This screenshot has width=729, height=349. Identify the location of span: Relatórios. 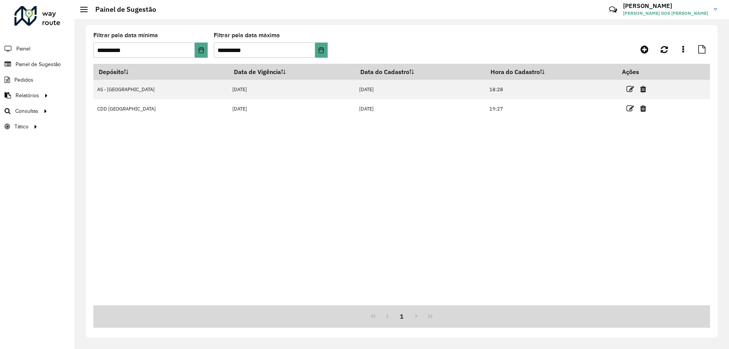
(27, 95).